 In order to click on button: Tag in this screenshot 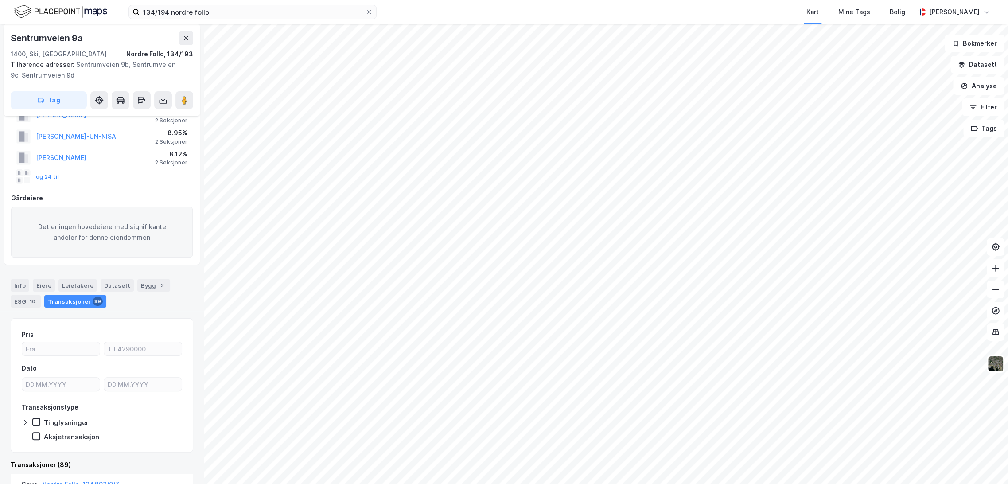, I will do `click(49, 100)`.